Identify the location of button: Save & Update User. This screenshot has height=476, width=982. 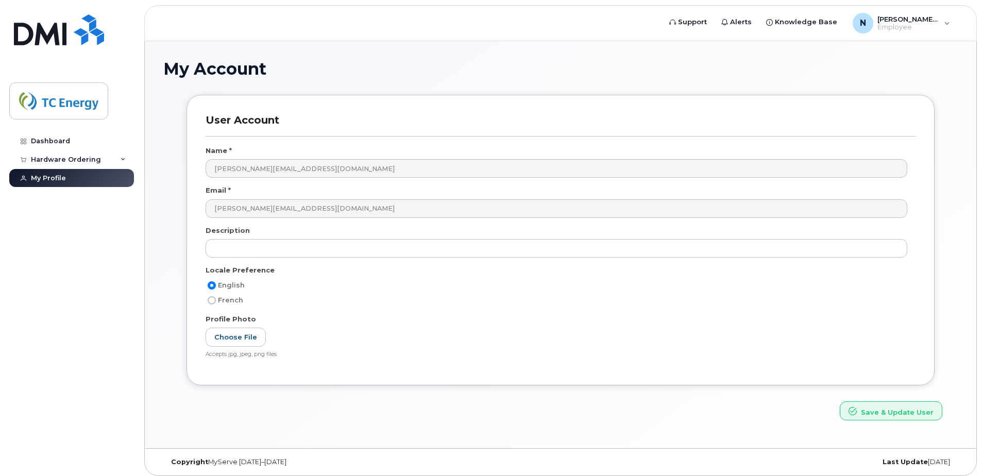
(891, 411).